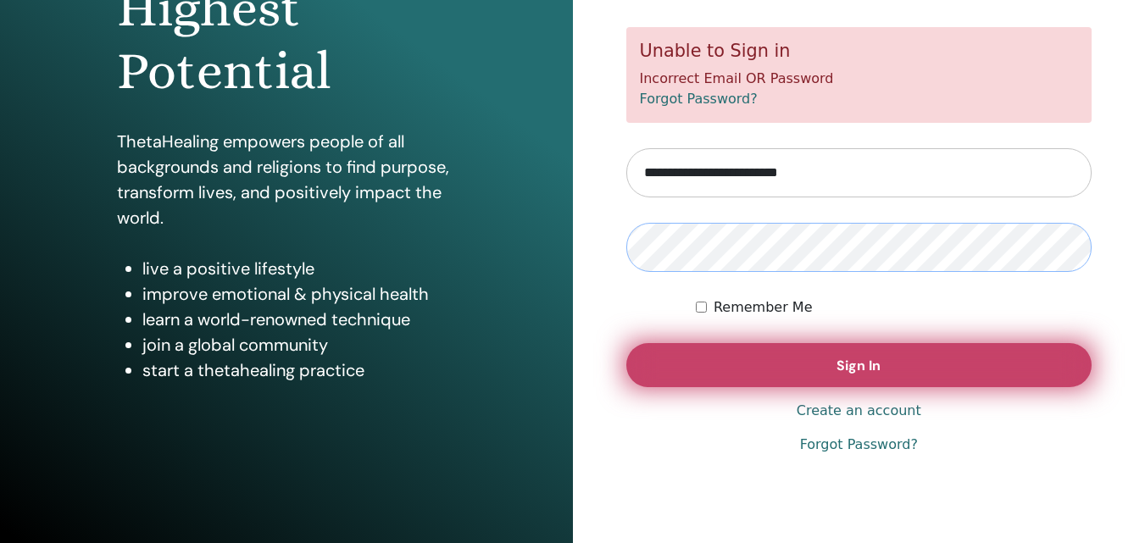  Describe the element at coordinates (299, 345) in the screenshot. I see `li: join a global community` at that location.